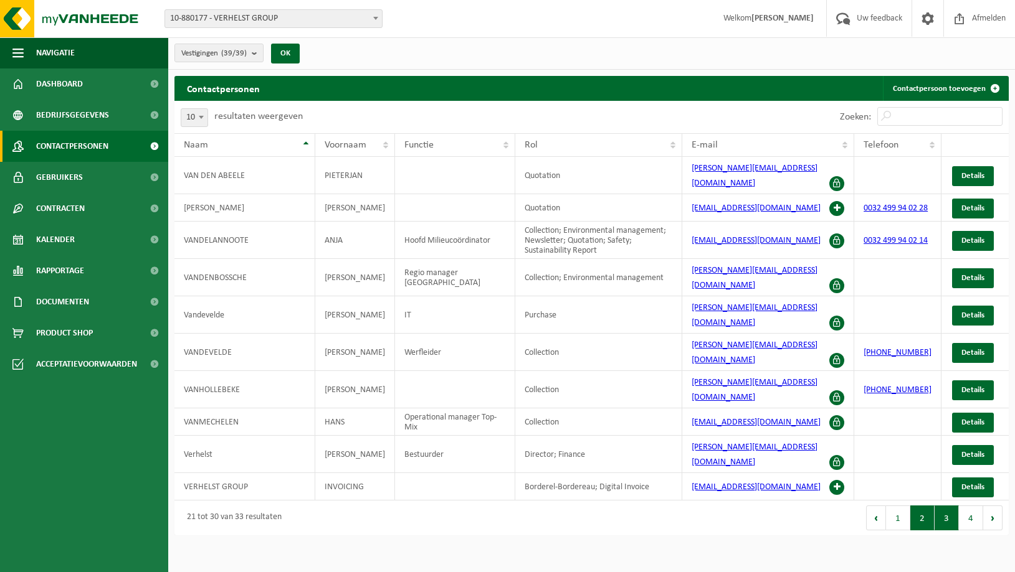 The height and width of the screenshot is (572, 1015). I want to click on td: IT, so click(455, 315).